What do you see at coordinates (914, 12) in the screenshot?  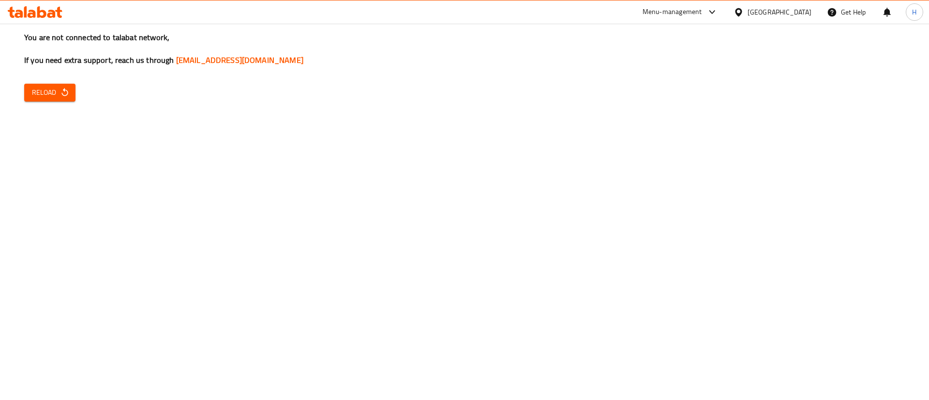 I see `span: H` at bounding box center [914, 12].